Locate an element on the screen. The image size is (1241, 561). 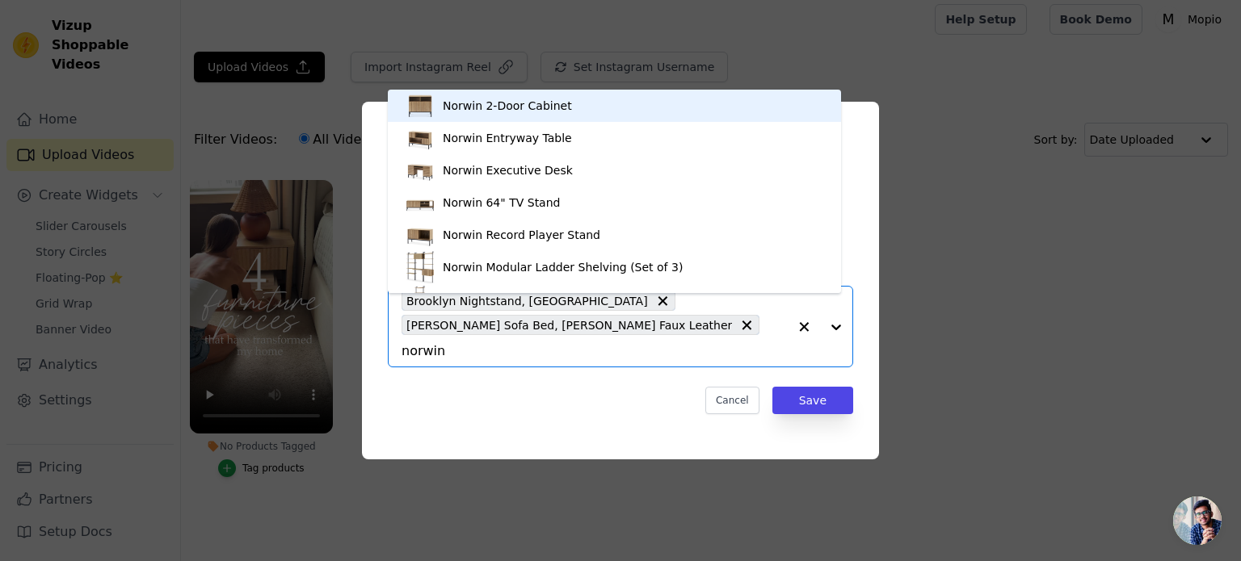
div: Norwin 2-Door Cabinet is located at coordinates (507, 106).